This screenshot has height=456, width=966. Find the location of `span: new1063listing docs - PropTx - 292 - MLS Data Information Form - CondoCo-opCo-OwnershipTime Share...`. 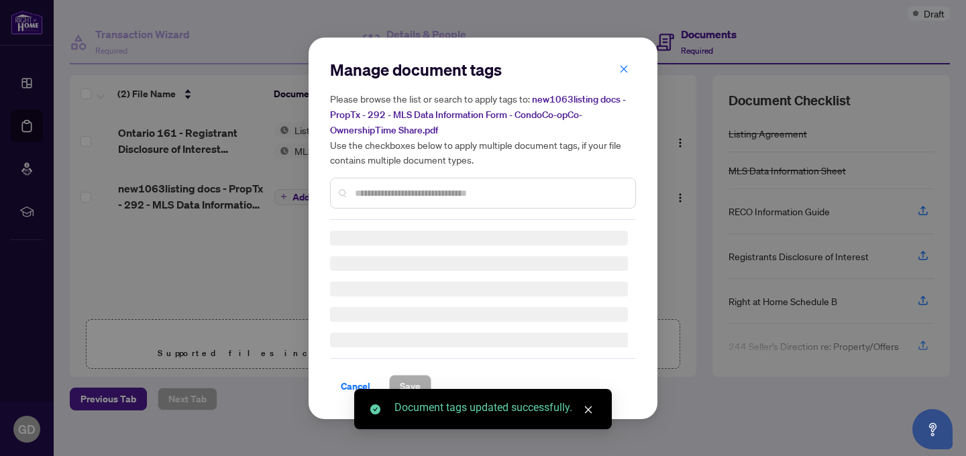

span: new1063listing docs - PropTx - 292 - MLS Data Information Form - CondoCo-opCo-OwnershipTime Share... is located at coordinates (478, 115).